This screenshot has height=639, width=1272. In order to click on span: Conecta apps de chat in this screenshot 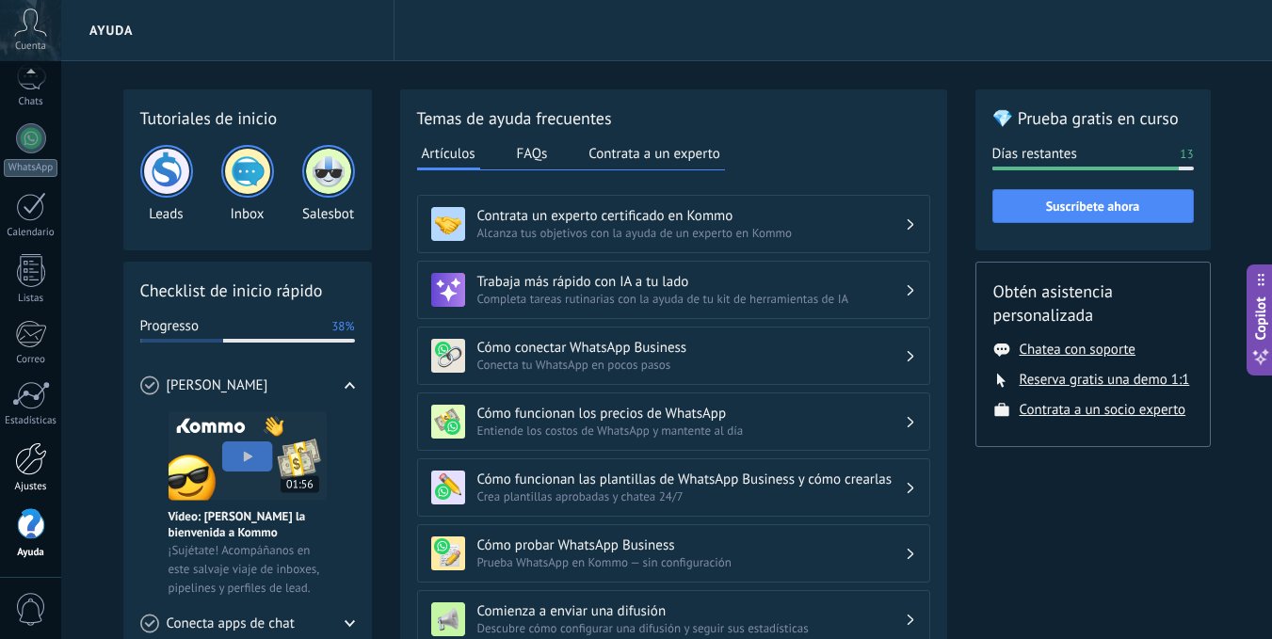, I will do `click(231, 624)`.